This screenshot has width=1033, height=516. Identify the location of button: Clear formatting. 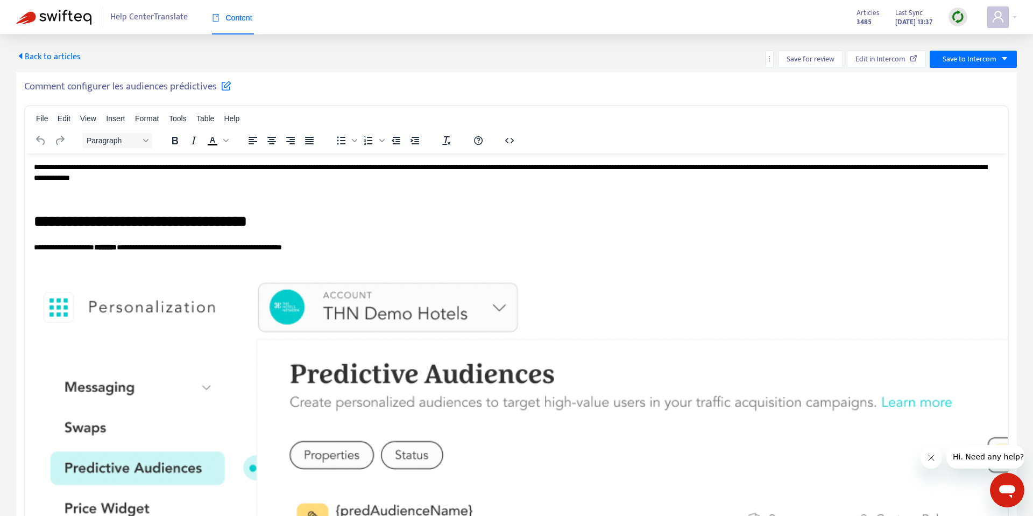
(447, 140).